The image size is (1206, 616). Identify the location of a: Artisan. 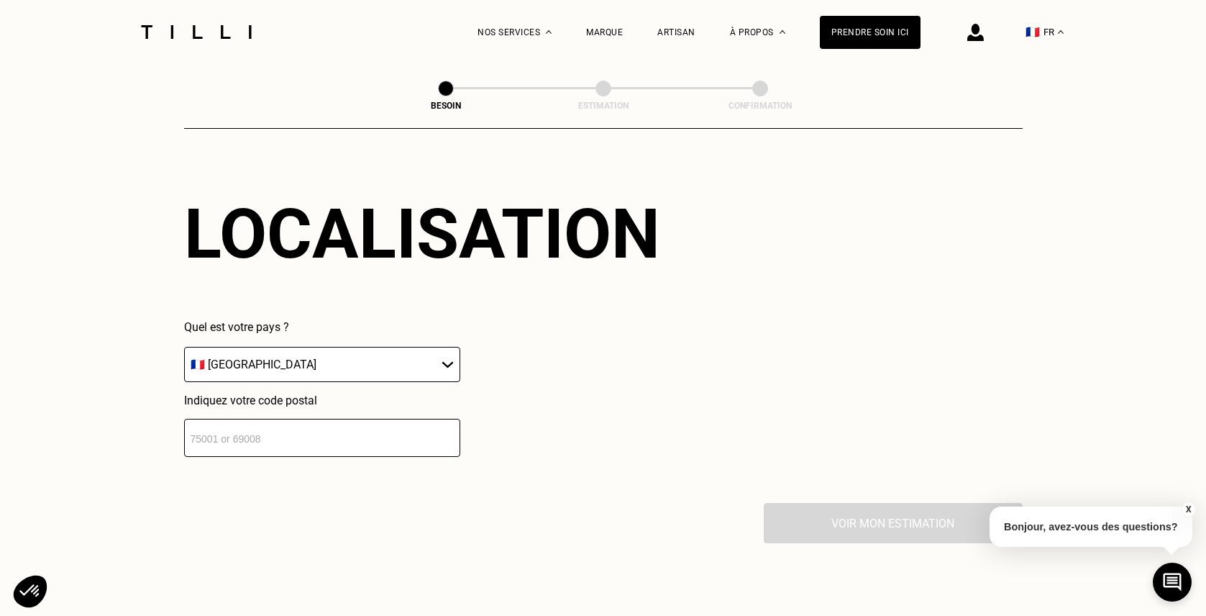
(676, 32).